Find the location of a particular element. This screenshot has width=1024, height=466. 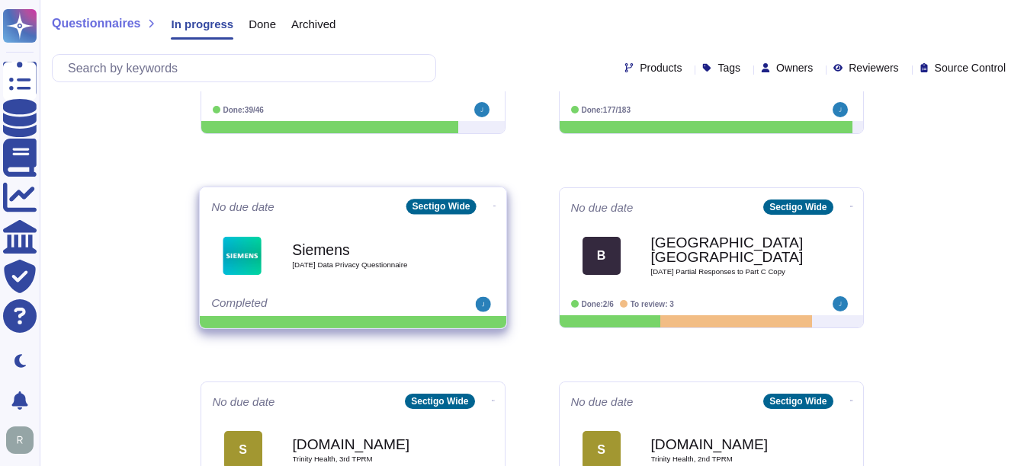

span: Done: 2/6 is located at coordinates (598, 304).